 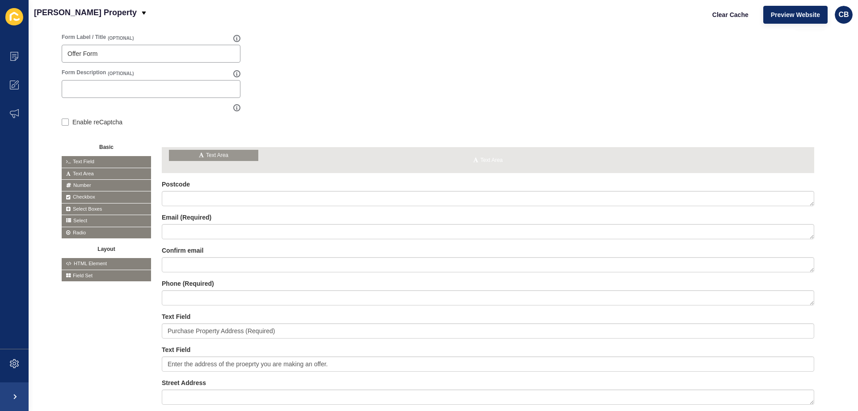 What do you see at coordinates (106, 232) in the screenshot?
I see `span: Radio` at bounding box center [106, 232].